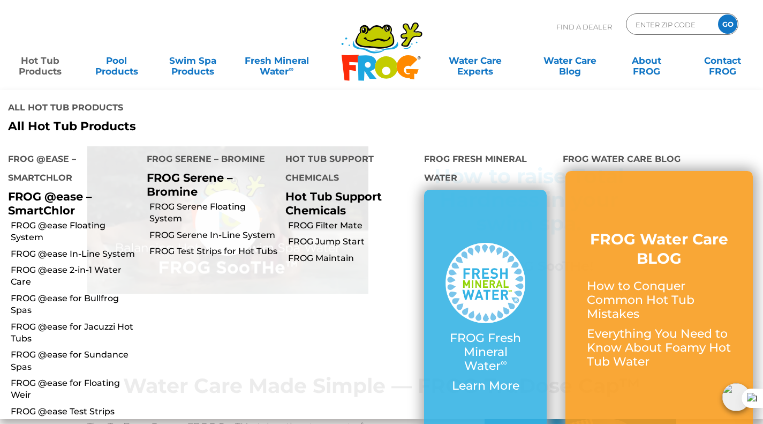  What do you see at coordinates (485, 386) in the screenshot?
I see `p: Learn More` at bounding box center [485, 386].